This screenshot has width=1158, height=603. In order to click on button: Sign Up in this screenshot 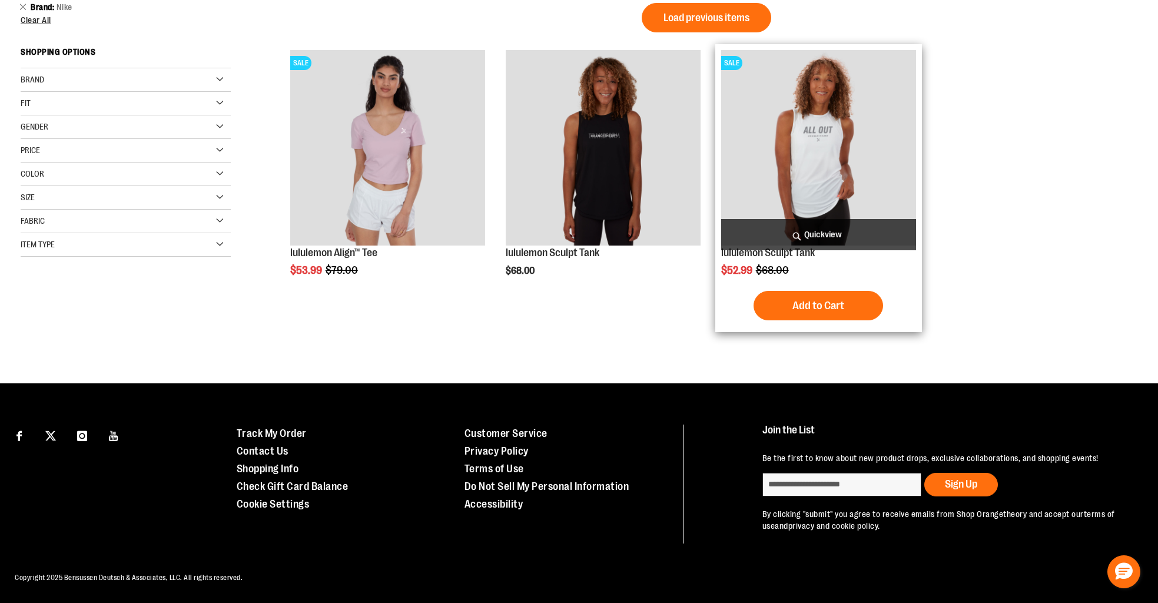, I will do `click(960, 484)`.